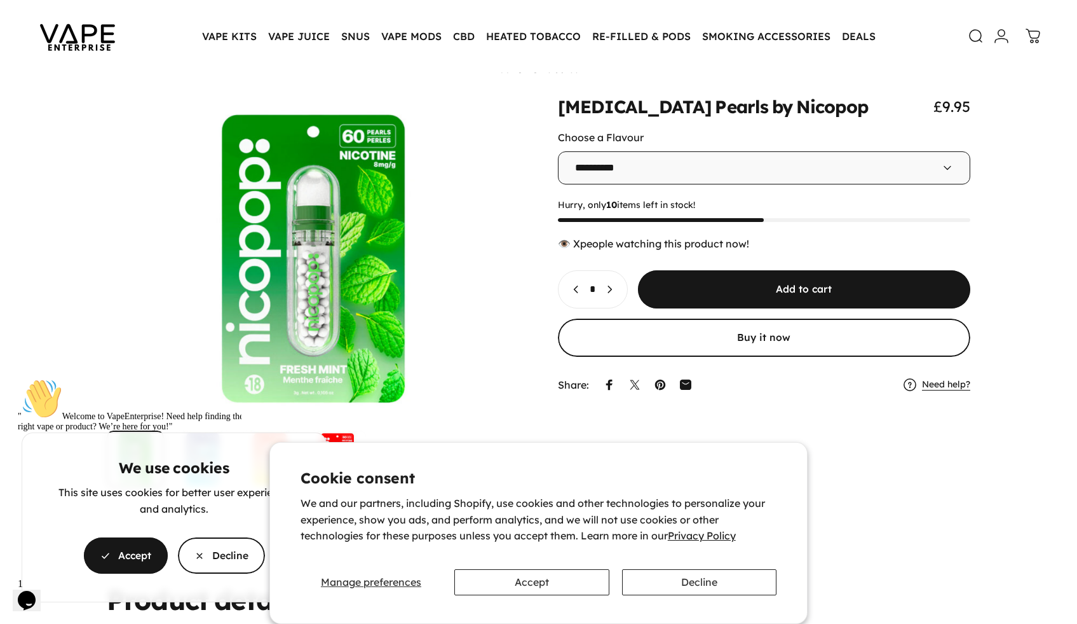 Image resolution: width=1077 pixels, height=624 pixels. Describe the element at coordinates (118, 48) in the screenshot. I see `span: " Welcome to VapeEnterprise! Need help finding the right vape or product? We’re here for you!"` at that location.